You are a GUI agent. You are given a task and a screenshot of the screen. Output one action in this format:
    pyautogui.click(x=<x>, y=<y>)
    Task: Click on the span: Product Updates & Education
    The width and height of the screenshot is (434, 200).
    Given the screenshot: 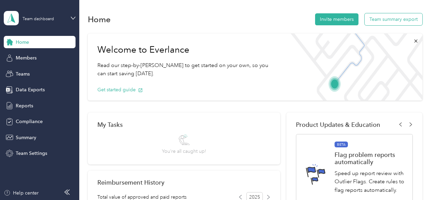 What is the action you would take?
    pyautogui.click(x=338, y=125)
    